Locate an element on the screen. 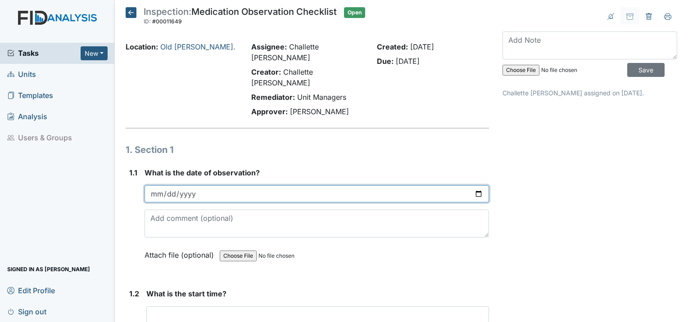 The height and width of the screenshot is (322, 688). span: Sign out is located at coordinates (27, 312).